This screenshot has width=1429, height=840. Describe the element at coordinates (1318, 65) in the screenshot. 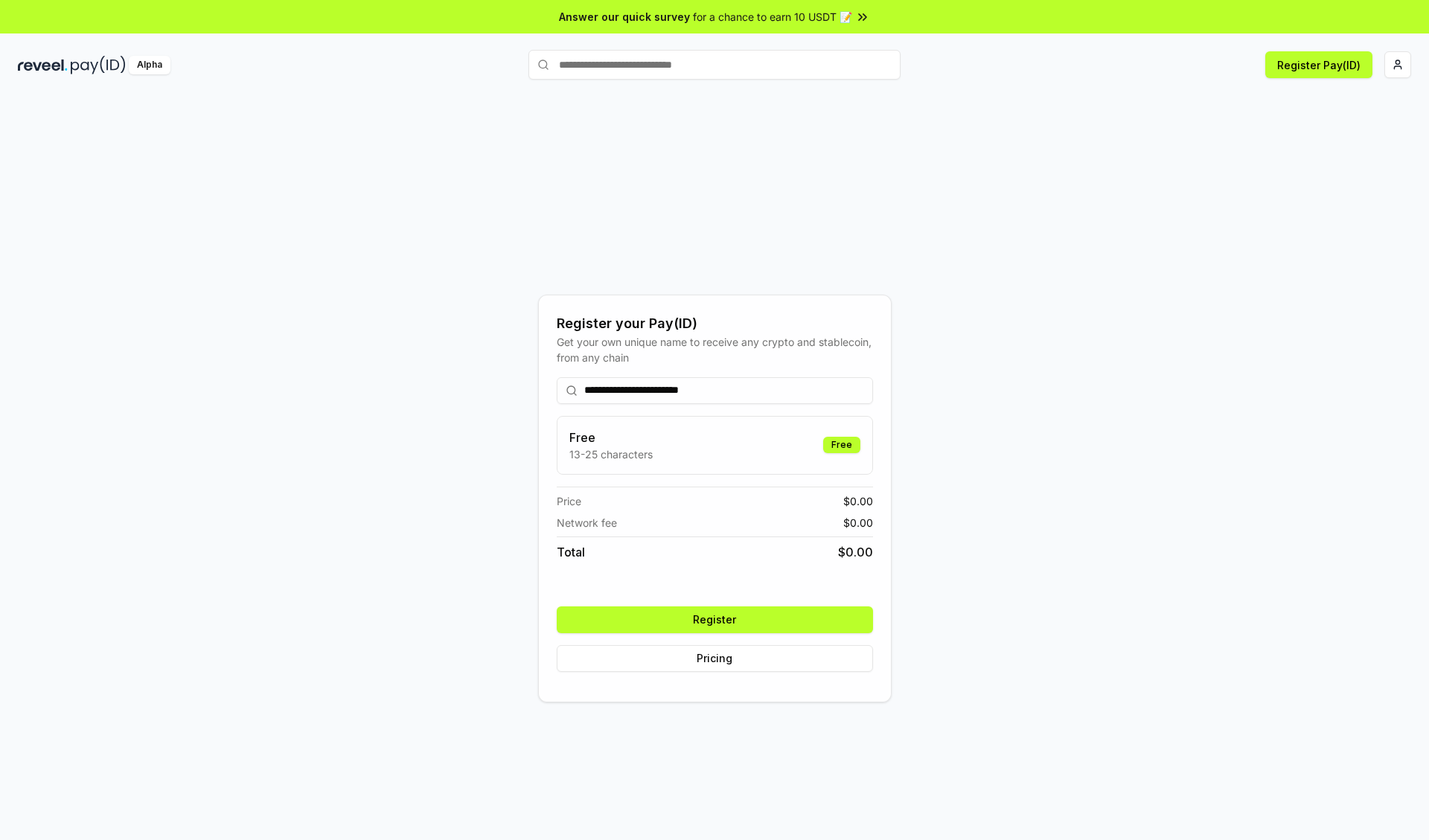

I see `button: Register Pay(ID)` at that location.